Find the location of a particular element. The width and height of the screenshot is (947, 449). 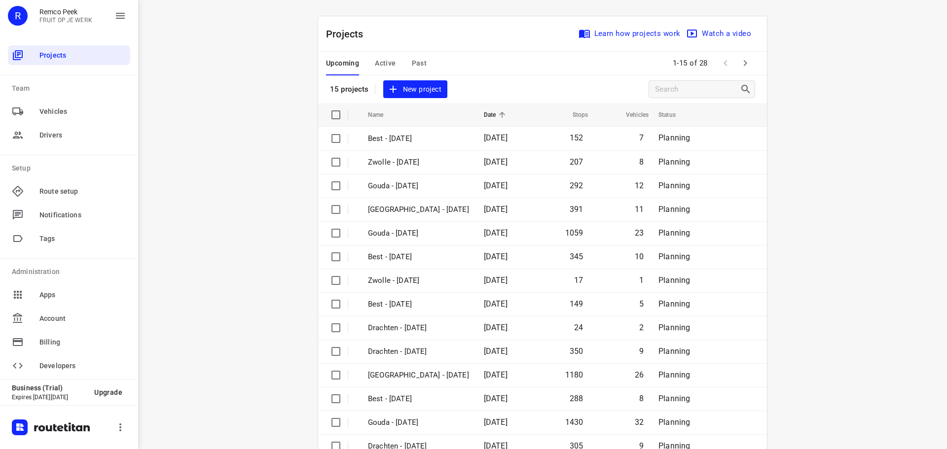

span: 1 is located at coordinates (641, 280).